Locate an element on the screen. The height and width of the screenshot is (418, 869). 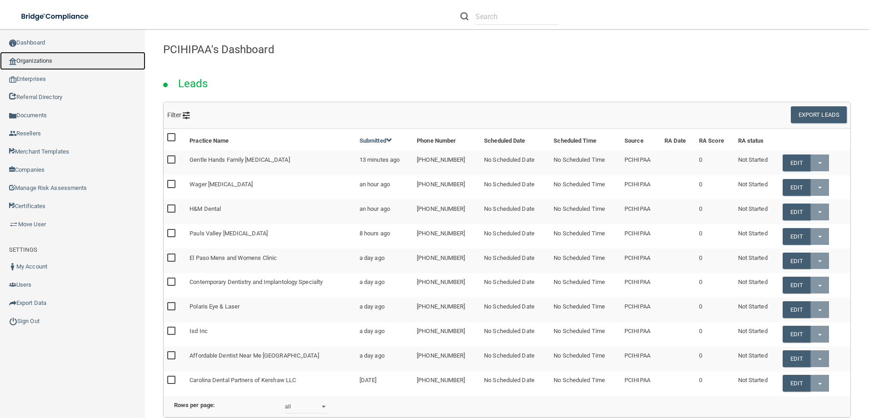
img: bridge_compliance_login_screen.278c3ca4.svg is located at coordinates (55, 16).